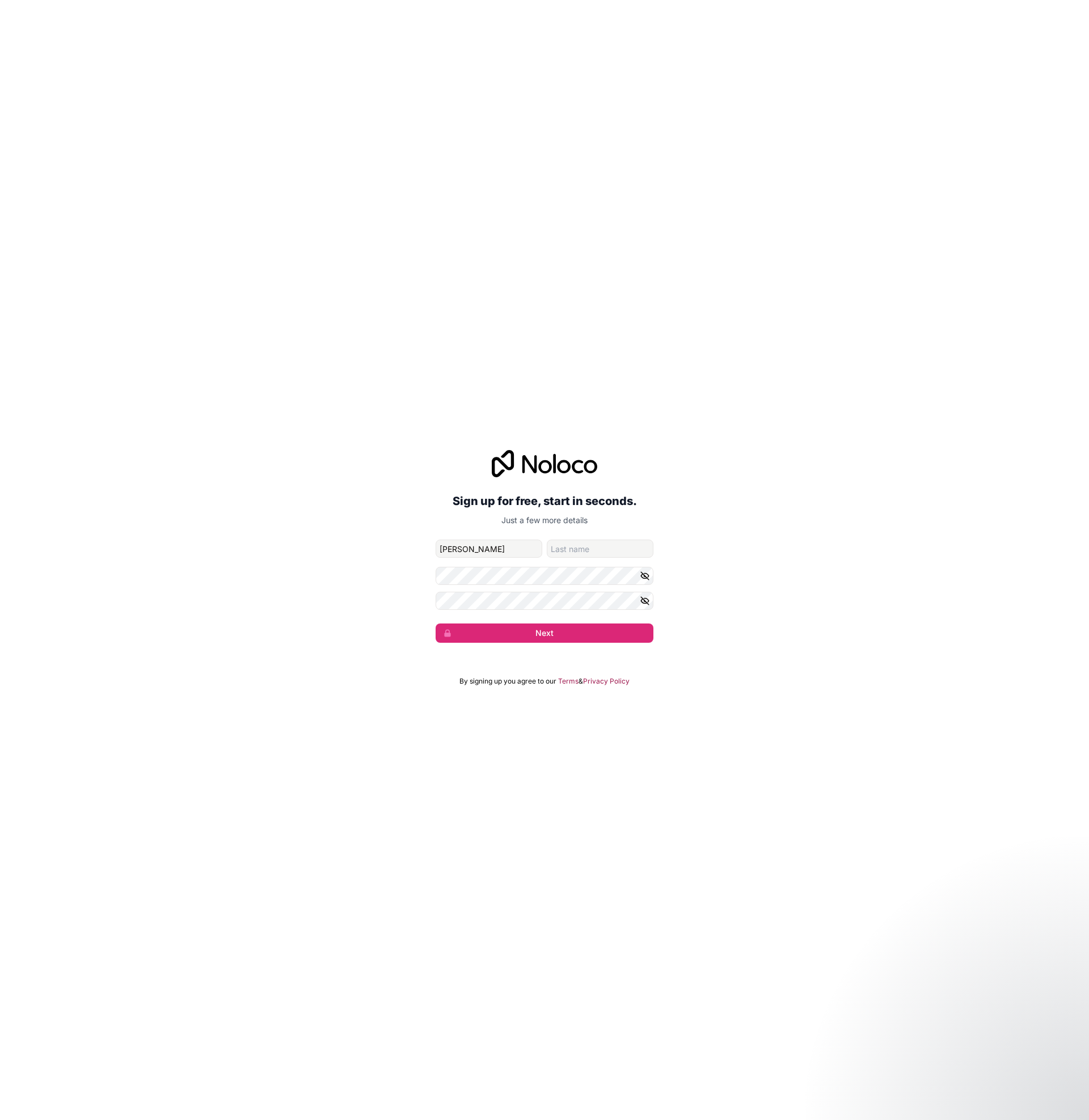  What do you see at coordinates (568, 681) in the screenshot?
I see `a: Terms` at bounding box center [568, 681].